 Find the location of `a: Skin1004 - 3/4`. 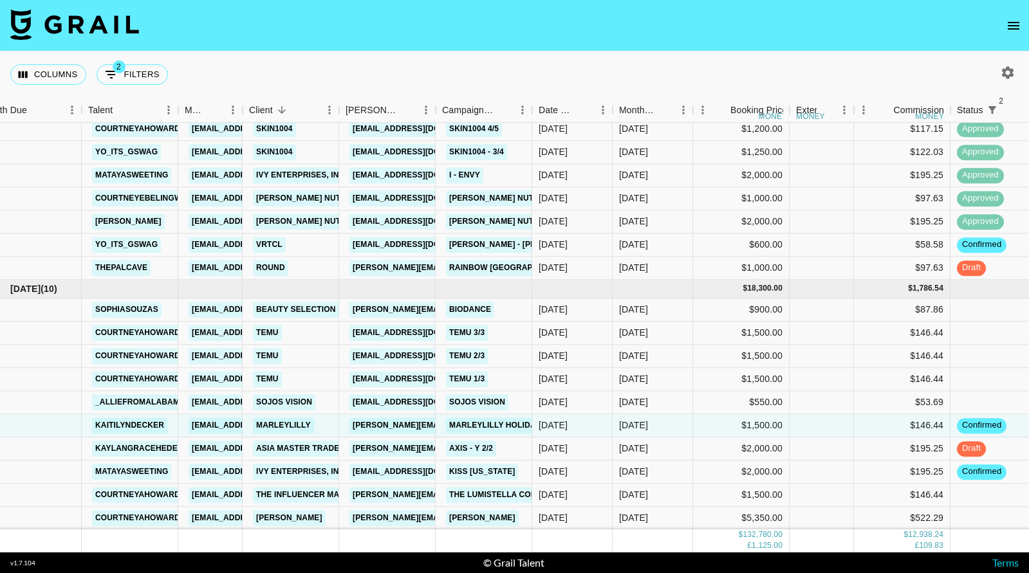

a: Skin1004 - 3/4 is located at coordinates (476, 152).